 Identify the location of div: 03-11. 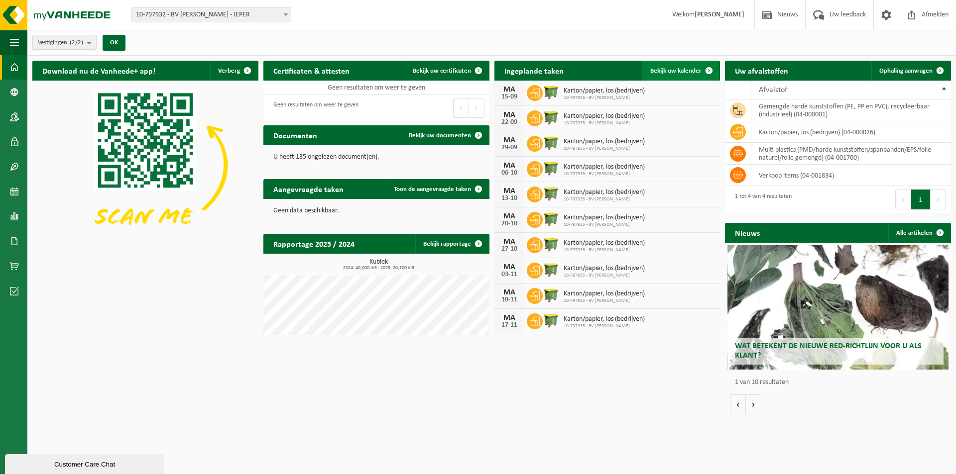
(509, 275).